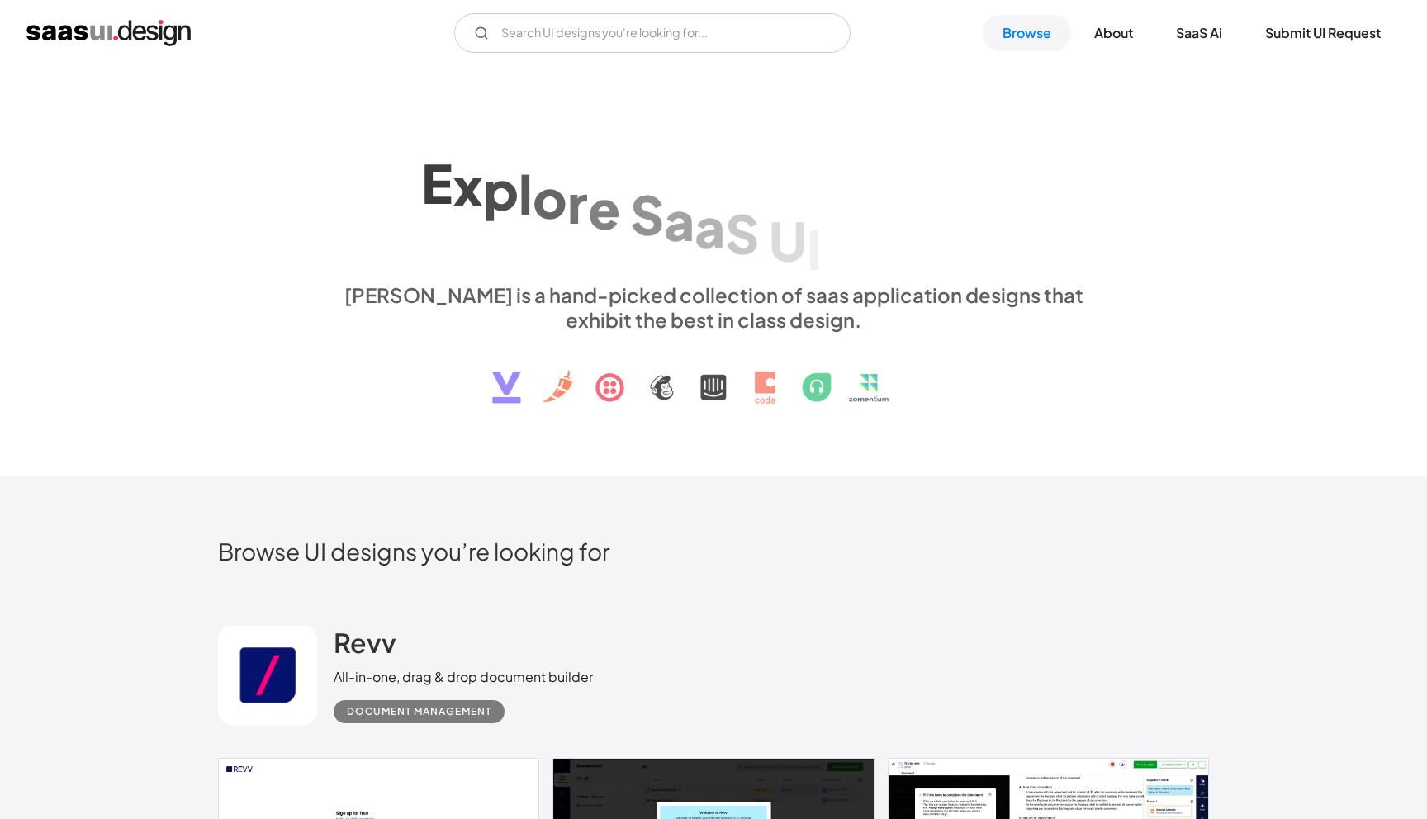 The height and width of the screenshot is (819, 1427). I want to click on h2: Browse UI designs you’re looking for, so click(713, 551).